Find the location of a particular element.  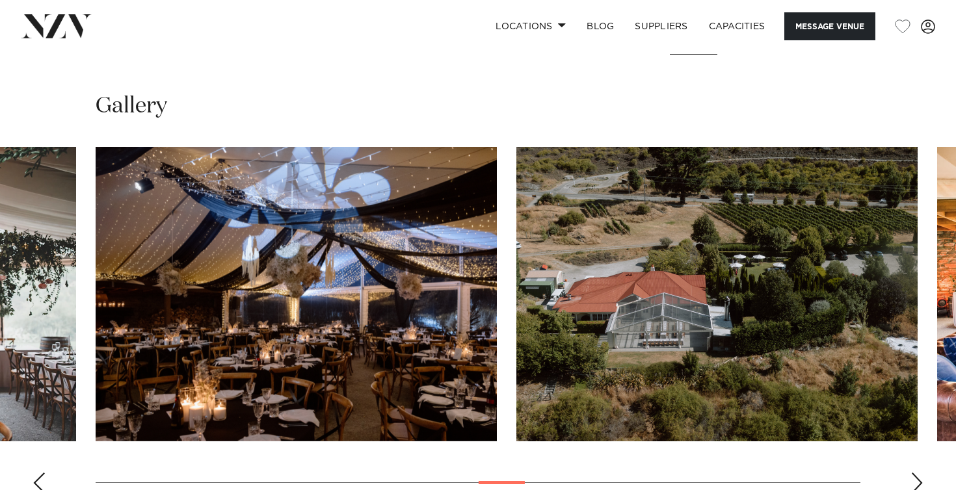

h2: Gallery is located at coordinates (131, 106).